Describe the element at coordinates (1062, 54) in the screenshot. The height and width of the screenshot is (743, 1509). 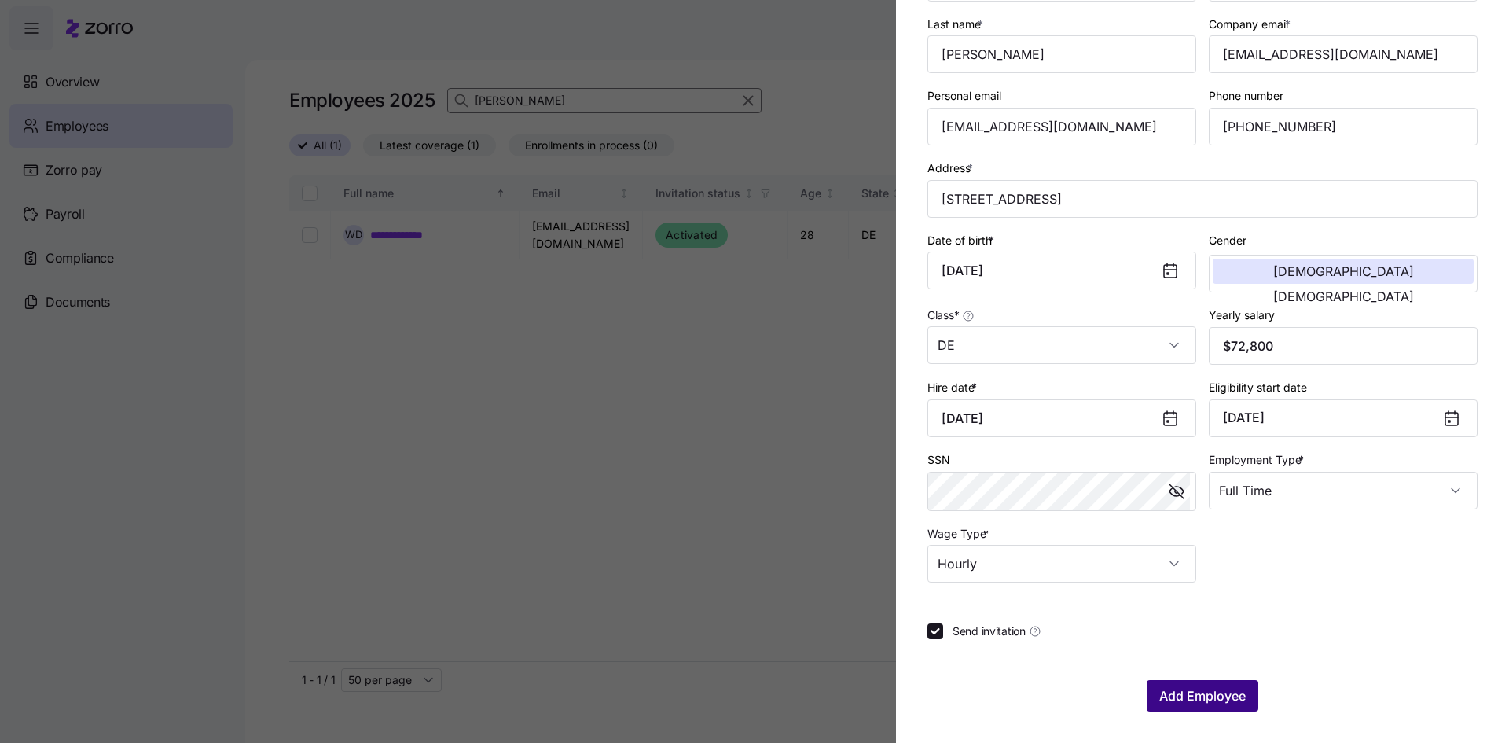
I see `input: Last name` at that location.